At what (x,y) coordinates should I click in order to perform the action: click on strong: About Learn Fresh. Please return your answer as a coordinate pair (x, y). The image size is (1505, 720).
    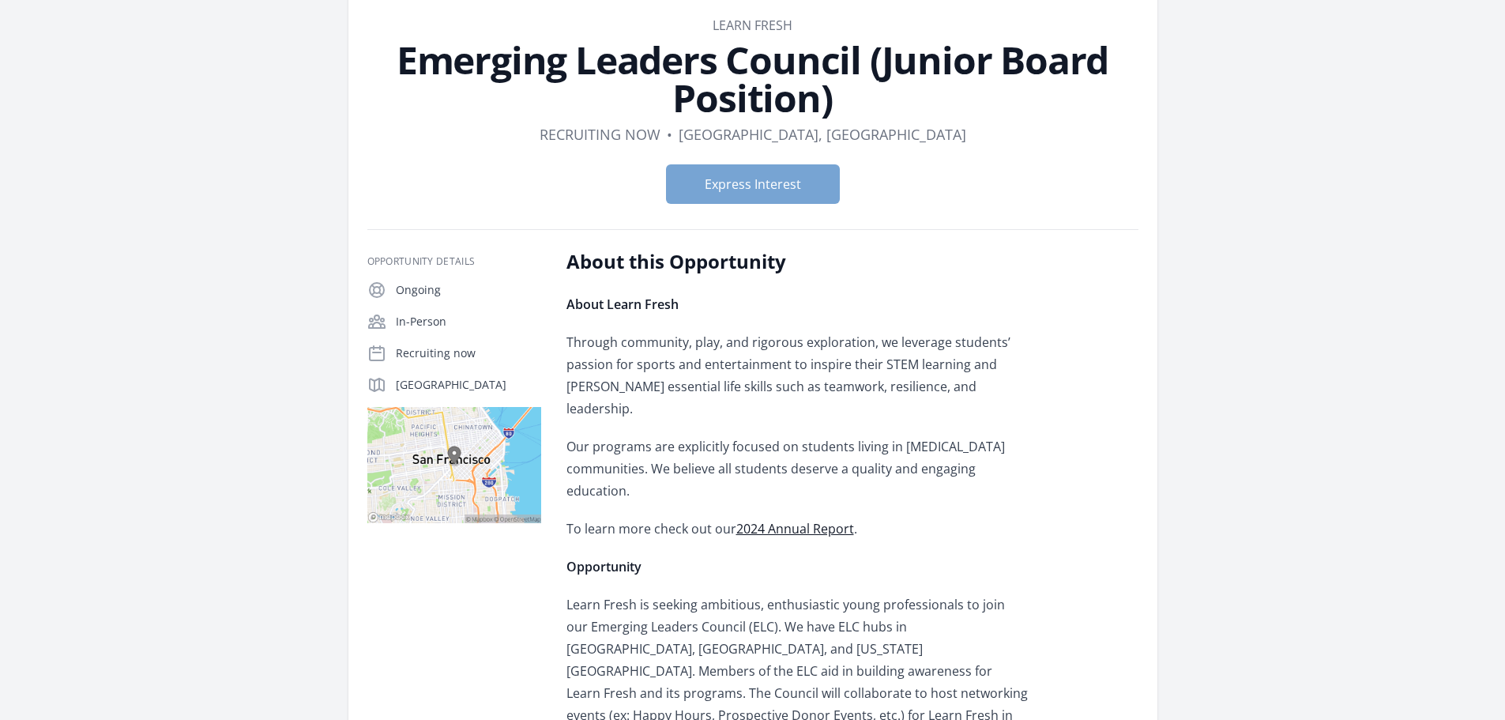
    Looking at the image, I should click on (622, 304).